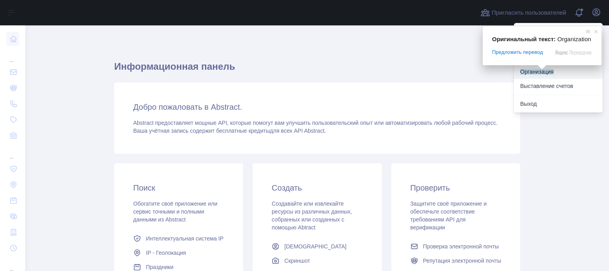  Describe the element at coordinates (456, 247) in the screenshot. I see `a: Проверка электронной почты` at that location.